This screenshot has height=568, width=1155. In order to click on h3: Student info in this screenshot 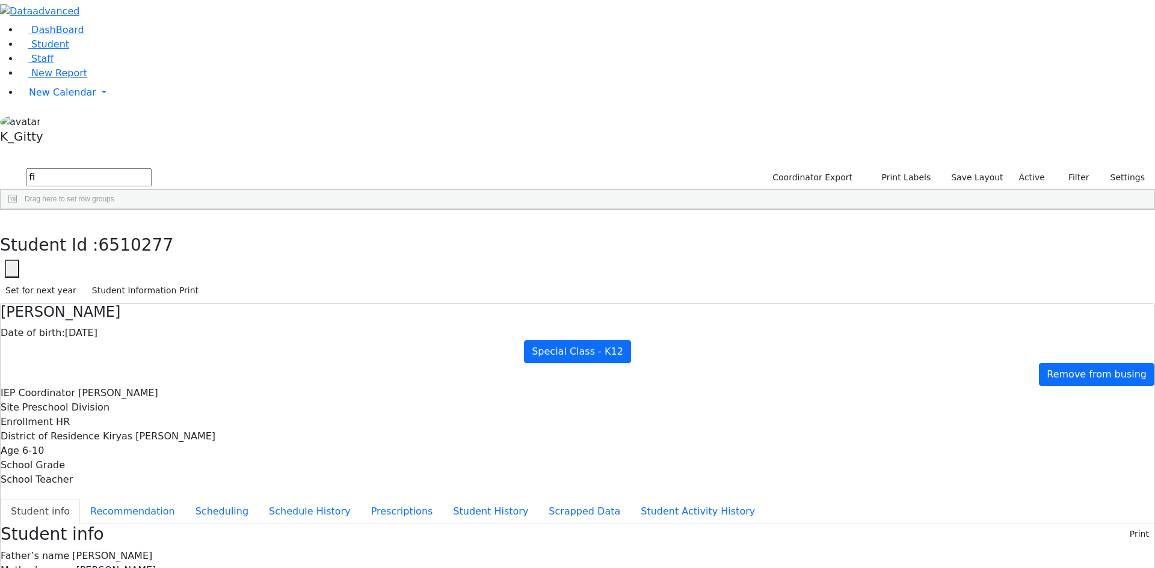, I will do `click(52, 535)`.